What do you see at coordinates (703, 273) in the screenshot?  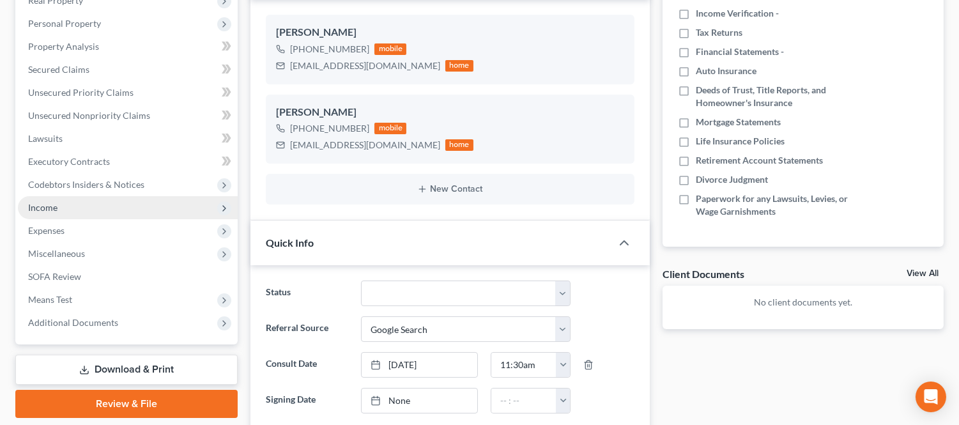 I see `div: Client Documents` at bounding box center [703, 273].